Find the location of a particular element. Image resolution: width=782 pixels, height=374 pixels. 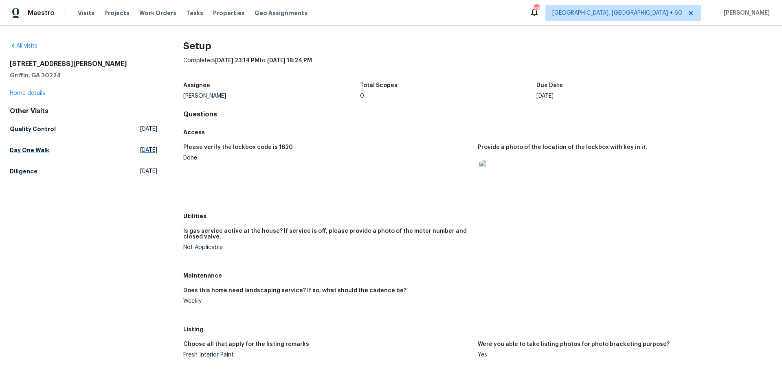

div: Not Applicable is located at coordinates (327, 248).